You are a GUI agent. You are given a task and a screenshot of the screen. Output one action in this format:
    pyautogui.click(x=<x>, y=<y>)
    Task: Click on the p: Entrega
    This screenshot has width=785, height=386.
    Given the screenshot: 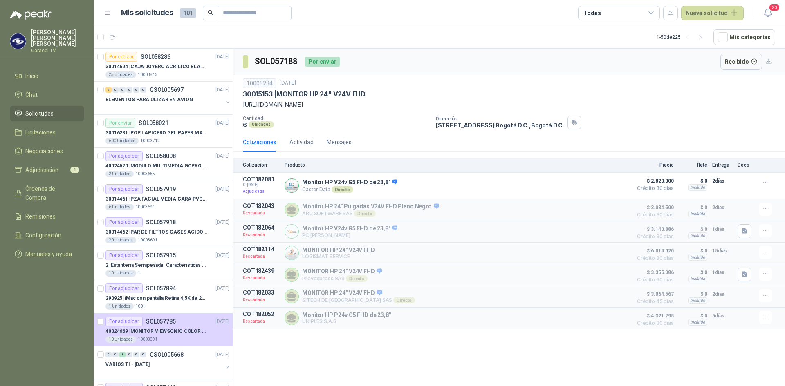 What is the action you would take?
    pyautogui.click(x=722, y=165)
    